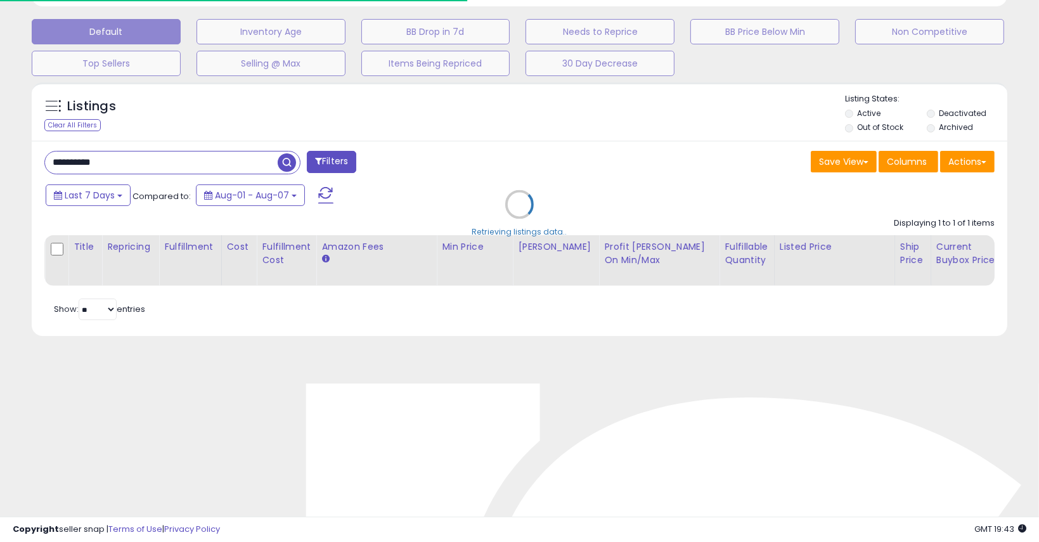  Describe the element at coordinates (271, 32) in the screenshot. I see `button: Inventory Age` at that location.